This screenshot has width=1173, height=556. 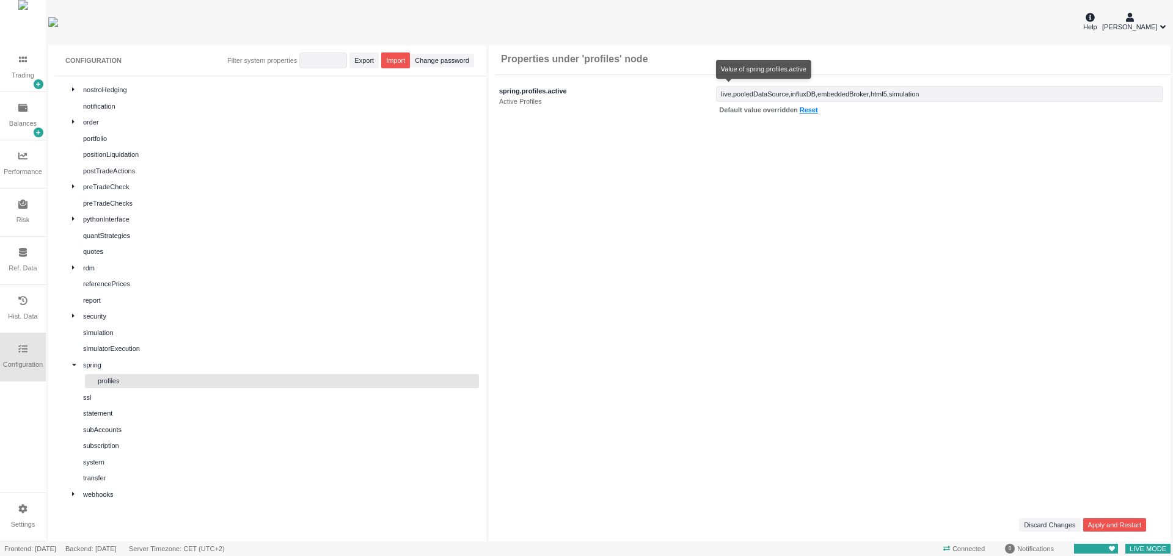 I want to click on div: portfolio, so click(x=280, y=139).